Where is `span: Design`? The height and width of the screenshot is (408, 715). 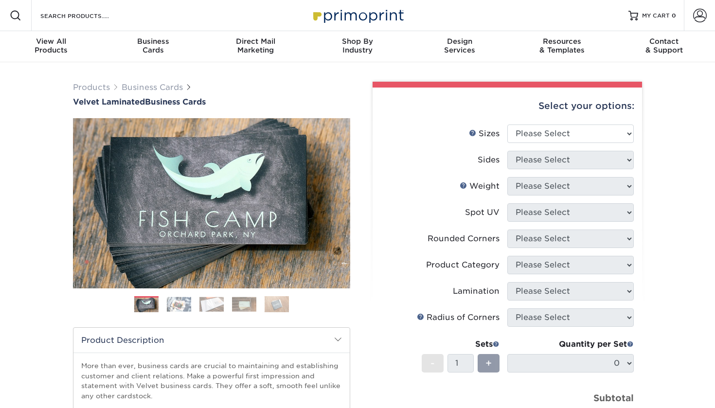 span: Design is located at coordinates (460, 41).